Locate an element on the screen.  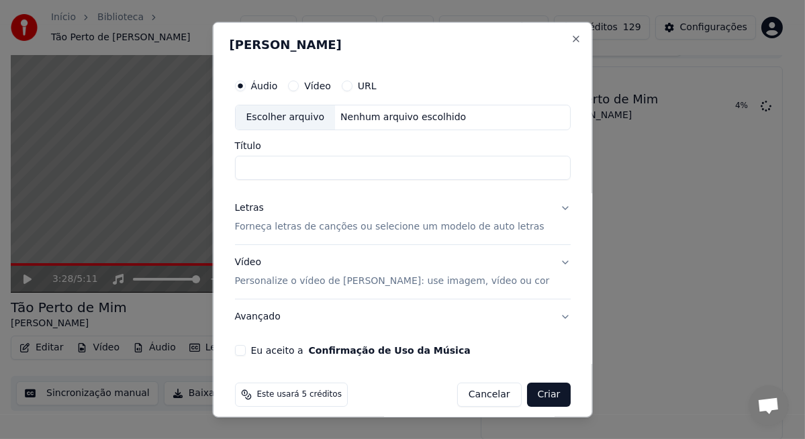
div: Escolher arquivo is located at coordinates (285, 117).